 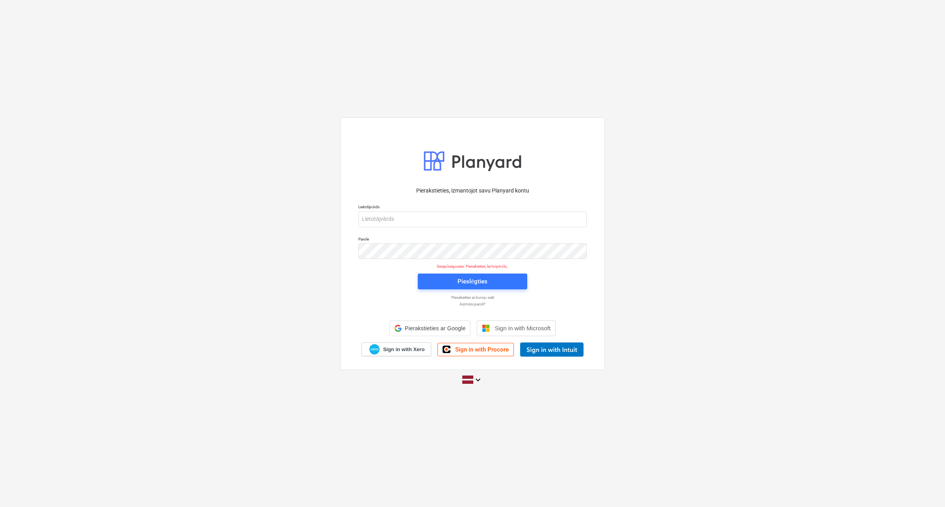 What do you see at coordinates (473, 297) in the screenshot?
I see `a: Piesakieties ar burvju saiti` at bounding box center [473, 297].